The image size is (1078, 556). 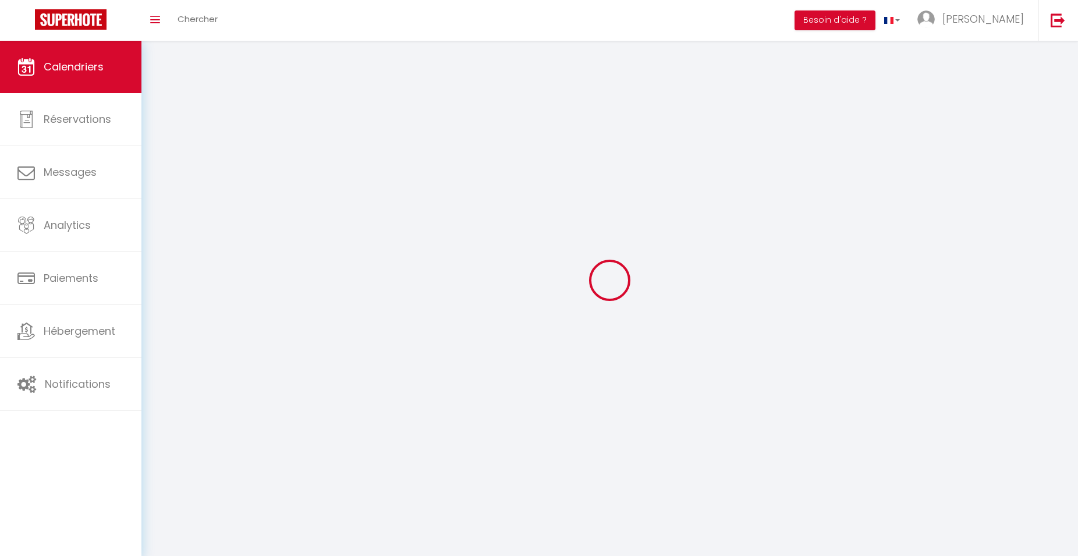 What do you see at coordinates (67, 225) in the screenshot?
I see `span: Analytics` at bounding box center [67, 225].